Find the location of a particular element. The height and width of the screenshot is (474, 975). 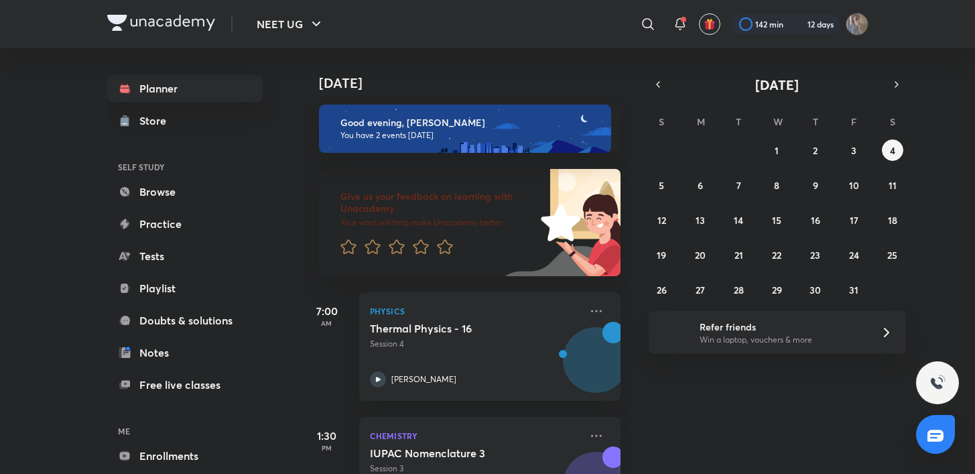

button: October 3, 2025 is located at coordinates (853, 150).